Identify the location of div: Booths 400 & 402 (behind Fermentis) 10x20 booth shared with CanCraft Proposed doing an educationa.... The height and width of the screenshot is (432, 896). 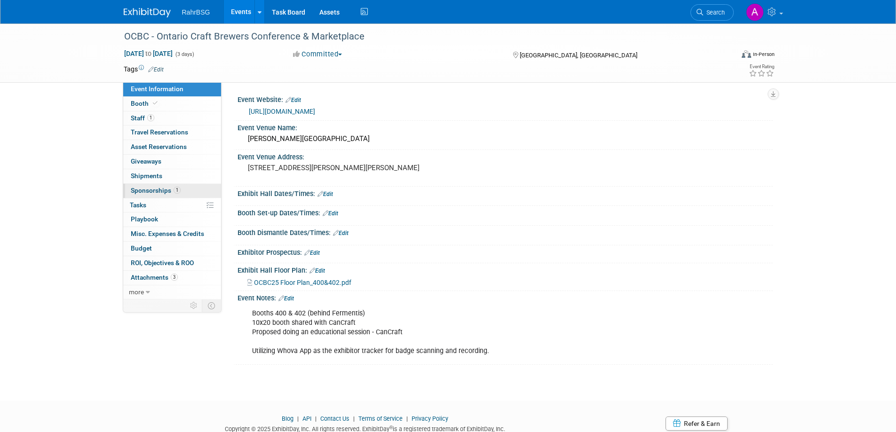
(457, 332).